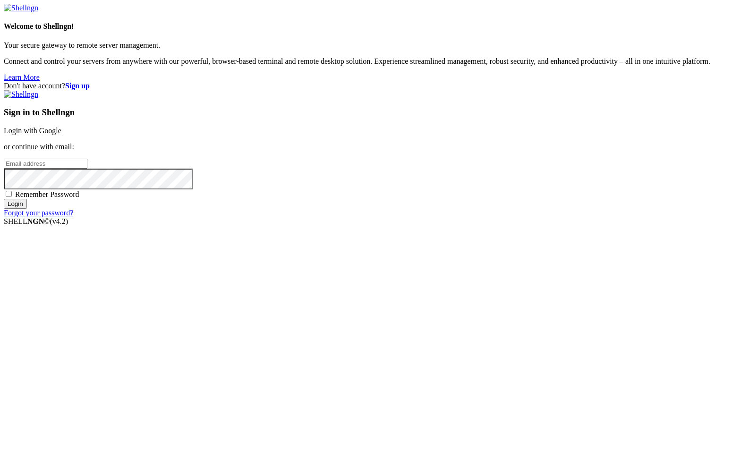  Describe the element at coordinates (375, 26) in the screenshot. I see `h4: Welcome to Shellngn!` at that location.